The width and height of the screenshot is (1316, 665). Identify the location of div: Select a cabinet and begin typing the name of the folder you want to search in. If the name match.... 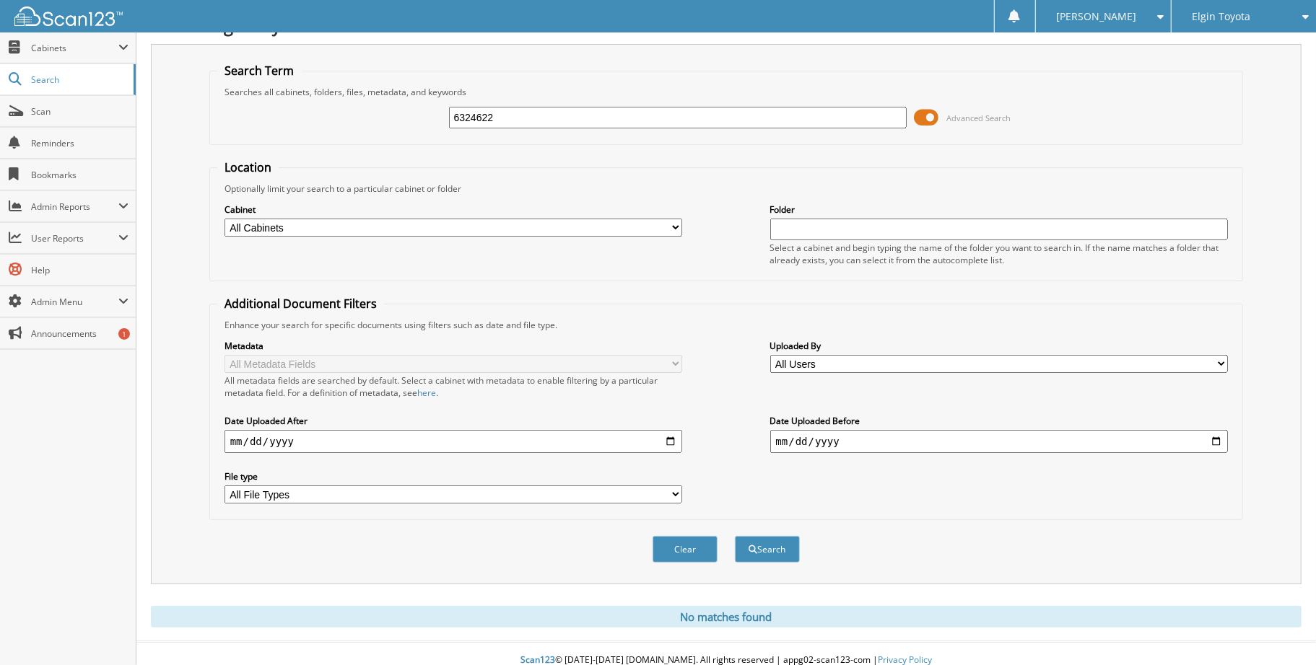
(999, 254).